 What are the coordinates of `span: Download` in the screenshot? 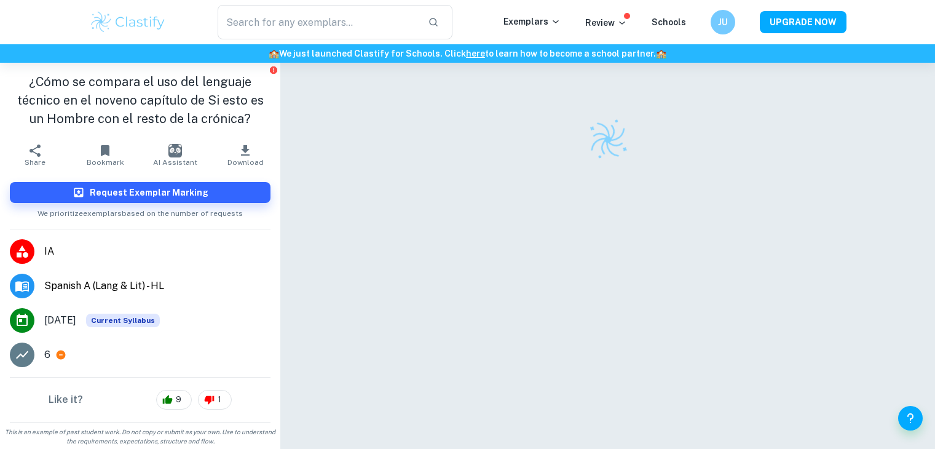 It's located at (245, 162).